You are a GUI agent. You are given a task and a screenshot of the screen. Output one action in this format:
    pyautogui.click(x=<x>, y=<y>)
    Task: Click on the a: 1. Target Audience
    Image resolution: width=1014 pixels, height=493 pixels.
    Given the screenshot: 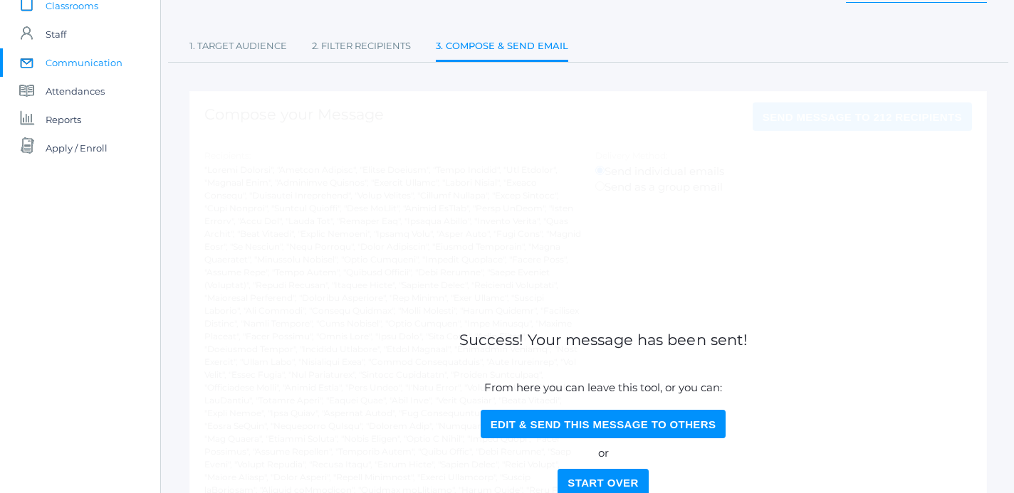 What is the action you would take?
    pyautogui.click(x=238, y=46)
    